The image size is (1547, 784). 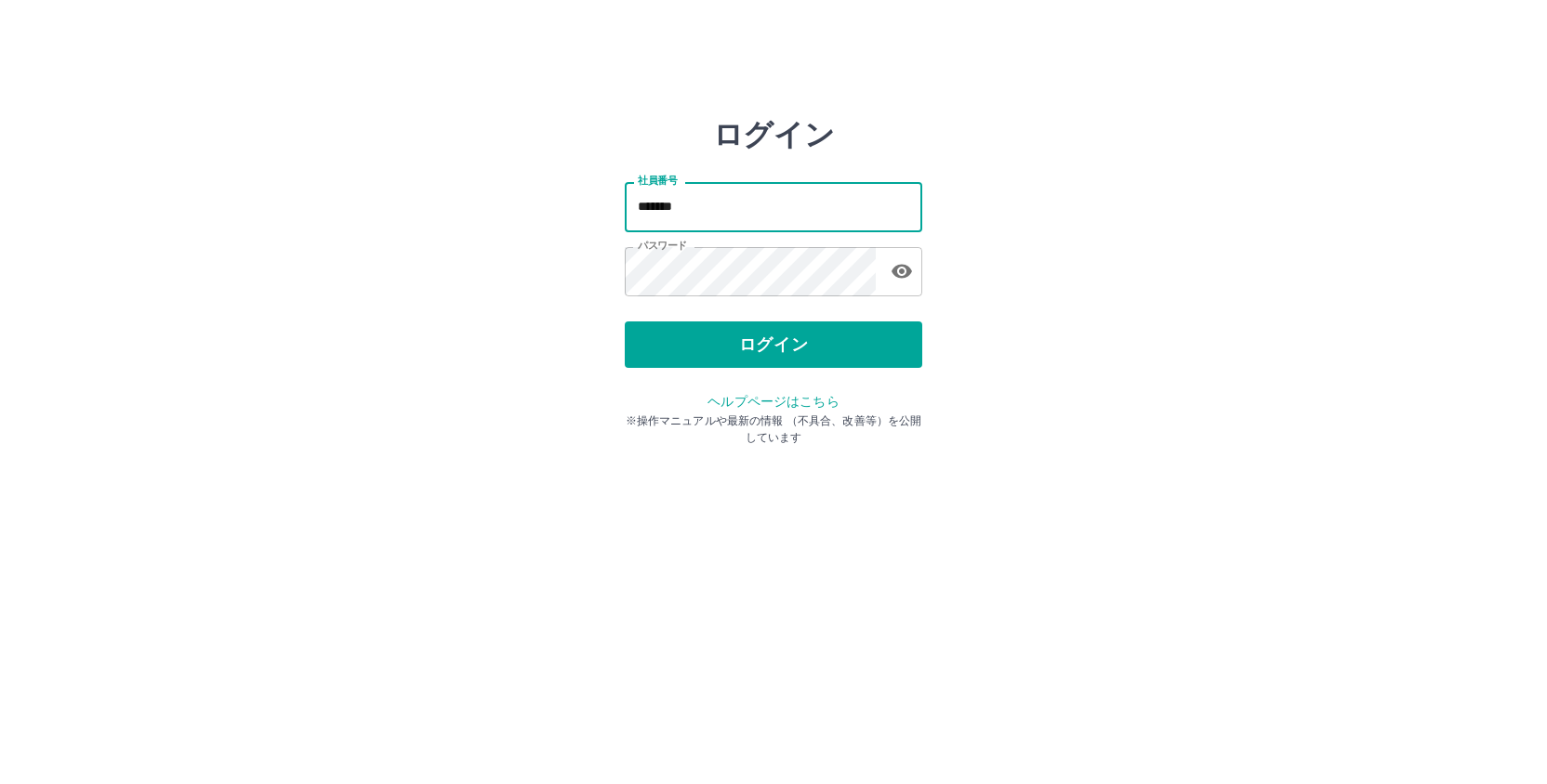 I want to click on label: パスワード, so click(x=662, y=245).